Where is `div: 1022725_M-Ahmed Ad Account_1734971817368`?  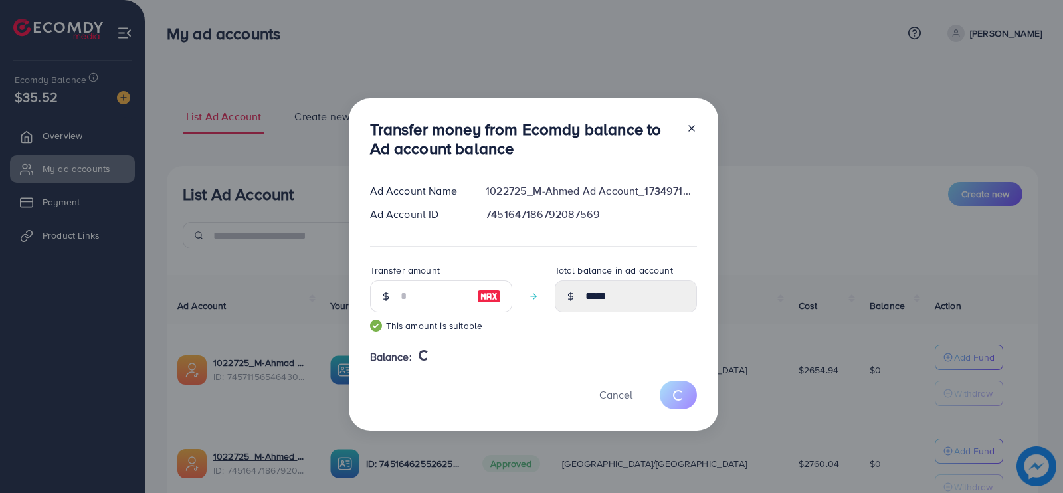
div: 1022725_M-Ahmed Ad Account_1734971817368 is located at coordinates (591, 191).